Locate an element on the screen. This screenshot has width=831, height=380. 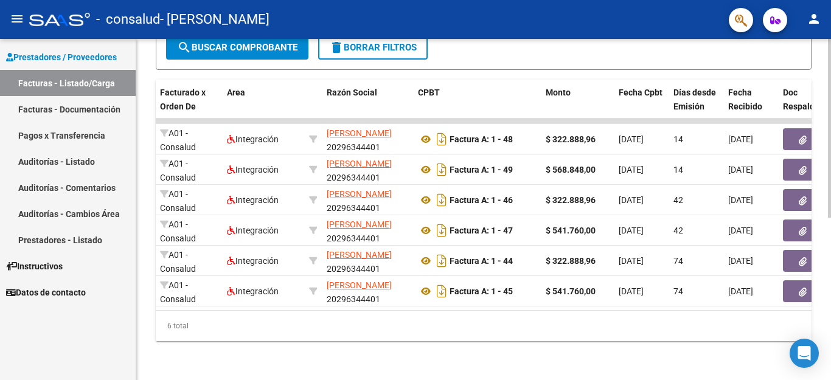
span: CPBT is located at coordinates (429, 93).